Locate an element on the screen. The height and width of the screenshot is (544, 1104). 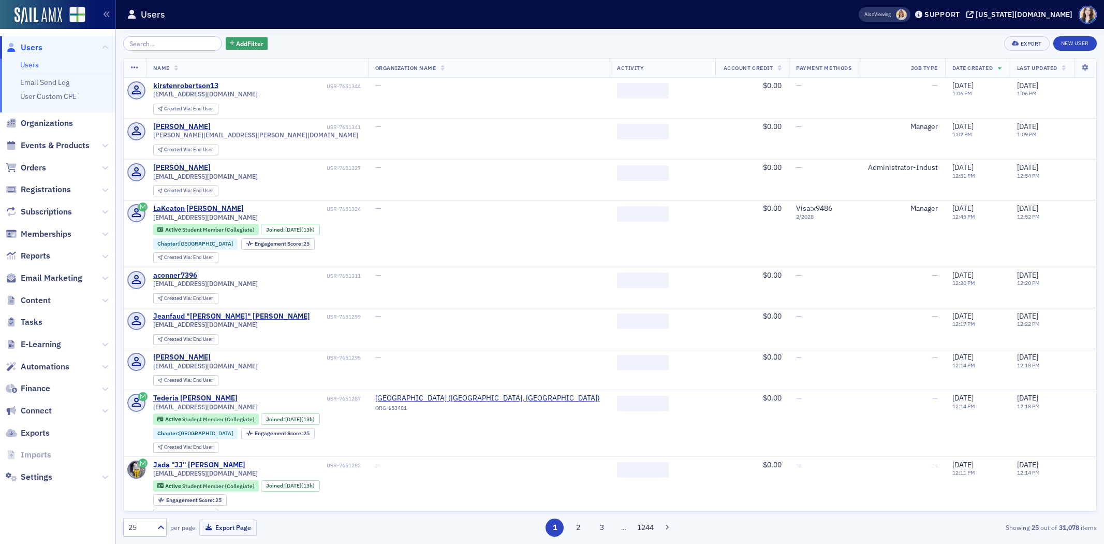
div: aconner7396 is located at coordinates (175, 275).